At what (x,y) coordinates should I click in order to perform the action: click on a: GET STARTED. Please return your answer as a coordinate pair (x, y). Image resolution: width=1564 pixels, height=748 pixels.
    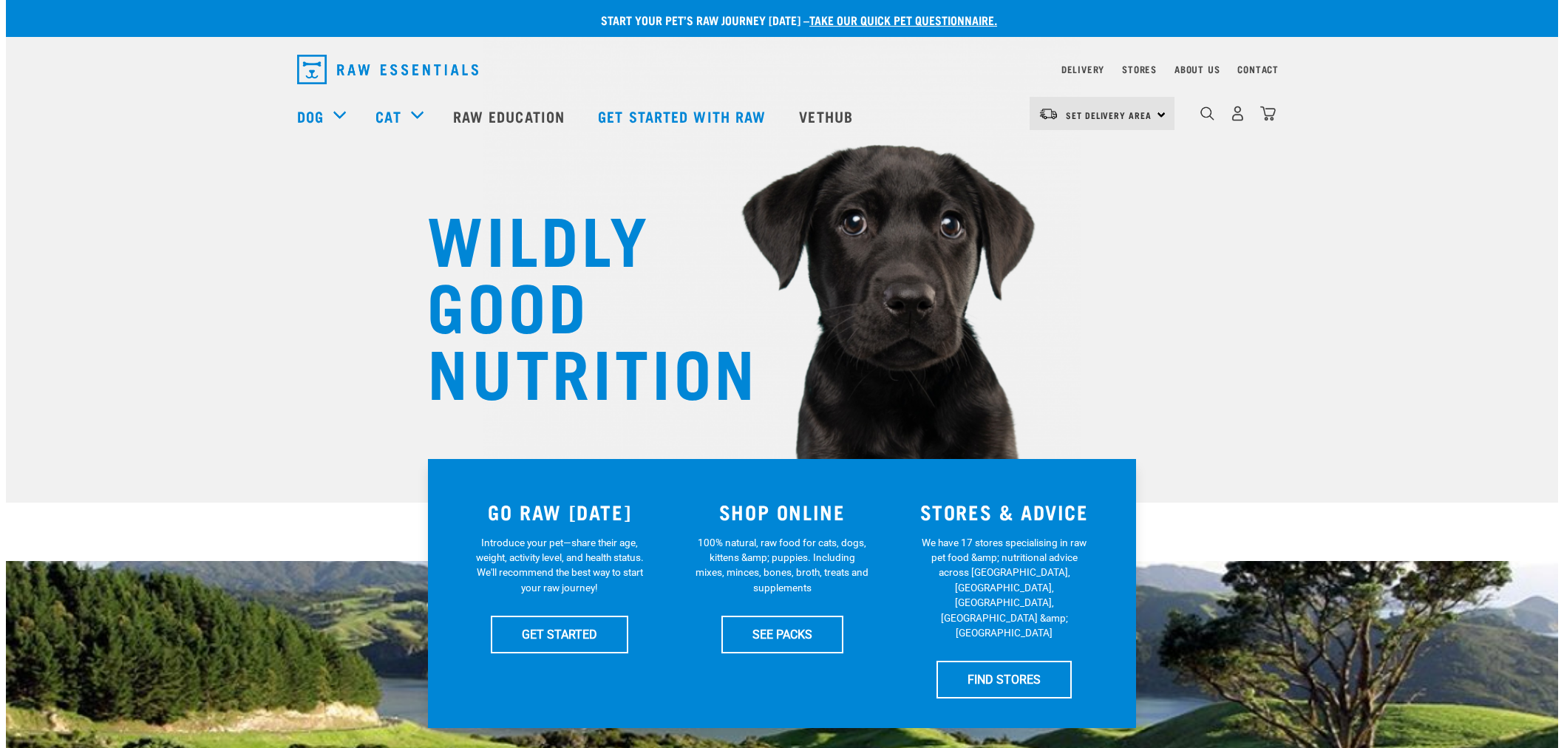
    Looking at the image, I should click on (560, 634).